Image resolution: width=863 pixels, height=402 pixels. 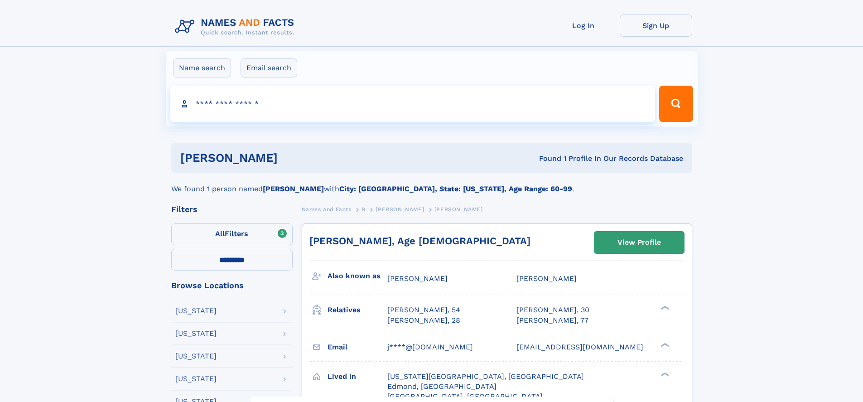 I want to click on a: Log In, so click(x=583, y=25).